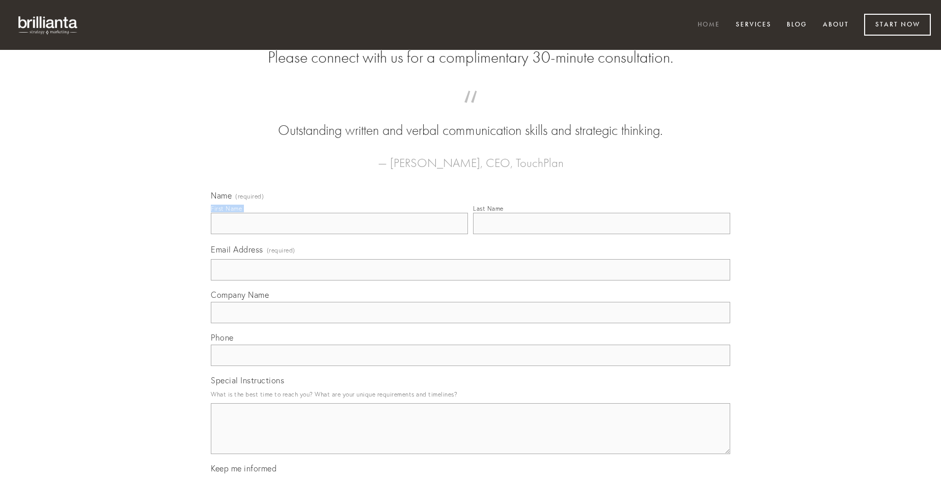 This screenshot has height=478, width=941. I want to click on span: Email Address, so click(237, 249).